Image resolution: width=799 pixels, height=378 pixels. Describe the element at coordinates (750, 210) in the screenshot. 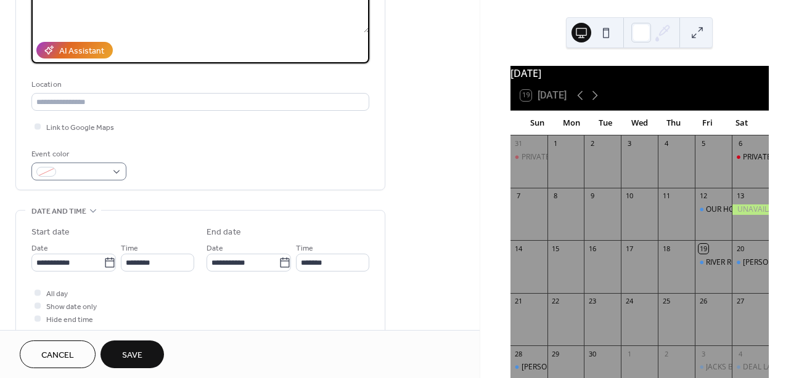

I see `div: UNAVAILABLE` at that location.